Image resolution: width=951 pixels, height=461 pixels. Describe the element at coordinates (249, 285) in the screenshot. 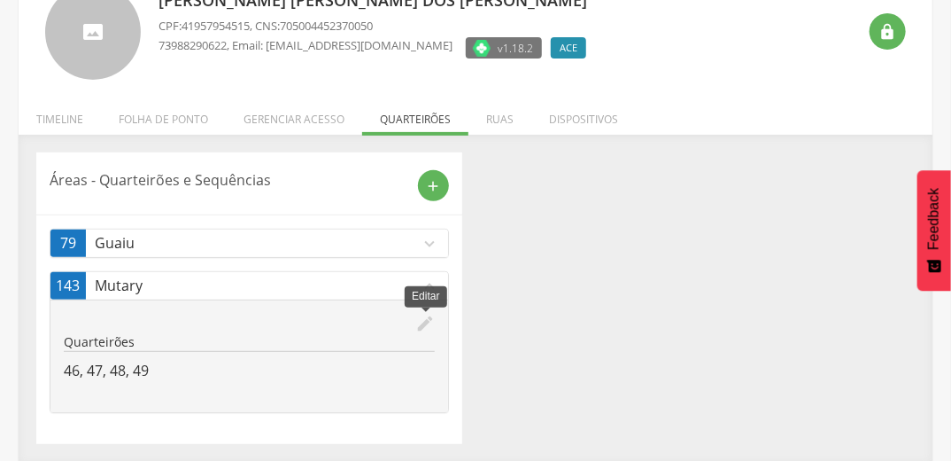

I see `a: 143Mutaryexpand_less` at that location.